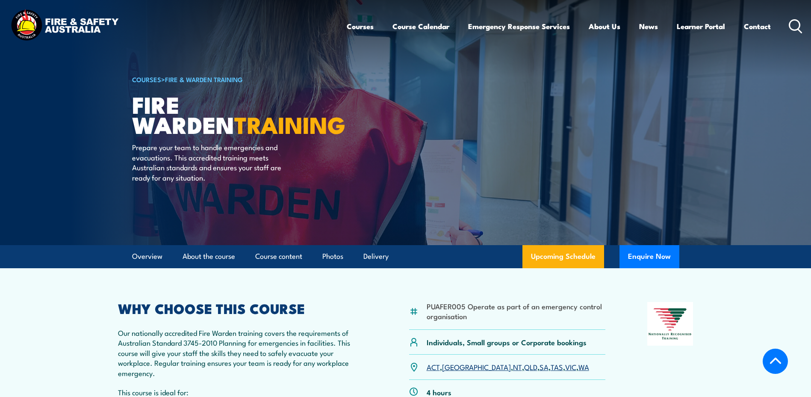 The image size is (811, 397). What do you see at coordinates (279, 256) in the screenshot?
I see `a: Course content` at bounding box center [279, 256].